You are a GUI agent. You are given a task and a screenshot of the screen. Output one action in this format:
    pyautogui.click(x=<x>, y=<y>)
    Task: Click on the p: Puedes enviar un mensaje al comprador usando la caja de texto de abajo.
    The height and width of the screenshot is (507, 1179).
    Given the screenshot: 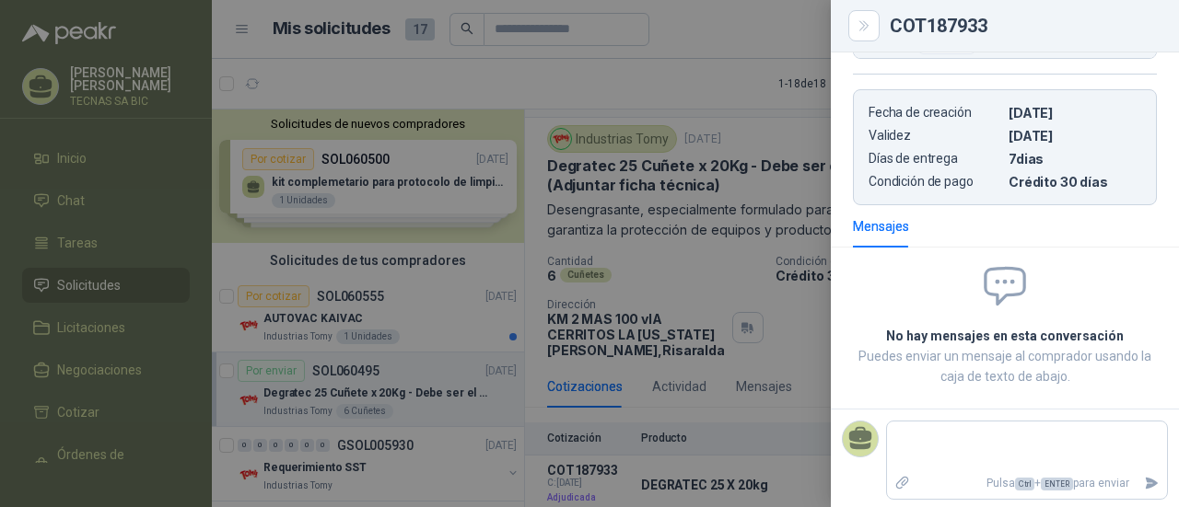 What is the action you would take?
    pyautogui.click(x=1005, y=366)
    